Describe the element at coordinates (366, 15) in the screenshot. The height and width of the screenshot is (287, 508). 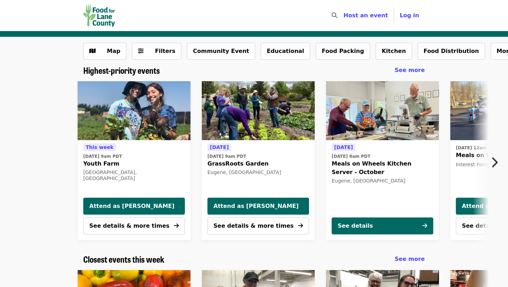
I see `span: Host an event` at that location.